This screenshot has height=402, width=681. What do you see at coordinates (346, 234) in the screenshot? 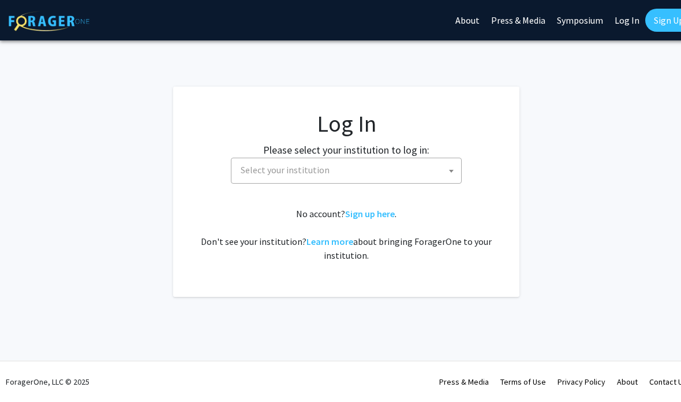
I see `div: No account? . Don't see your institution? about bringing ForagerOne to your institution.` at bounding box center [346, 234].